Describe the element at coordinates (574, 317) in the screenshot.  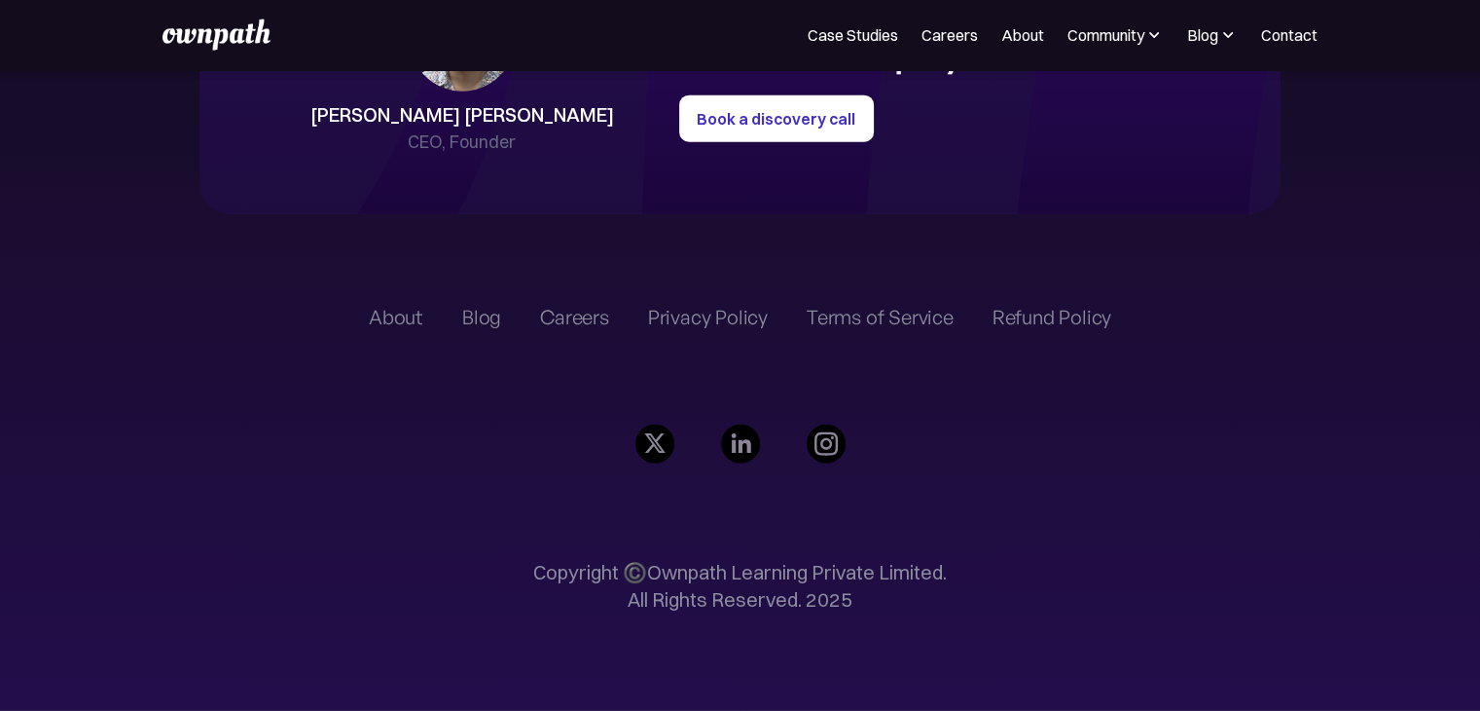
I see `div: Careers` at that location.